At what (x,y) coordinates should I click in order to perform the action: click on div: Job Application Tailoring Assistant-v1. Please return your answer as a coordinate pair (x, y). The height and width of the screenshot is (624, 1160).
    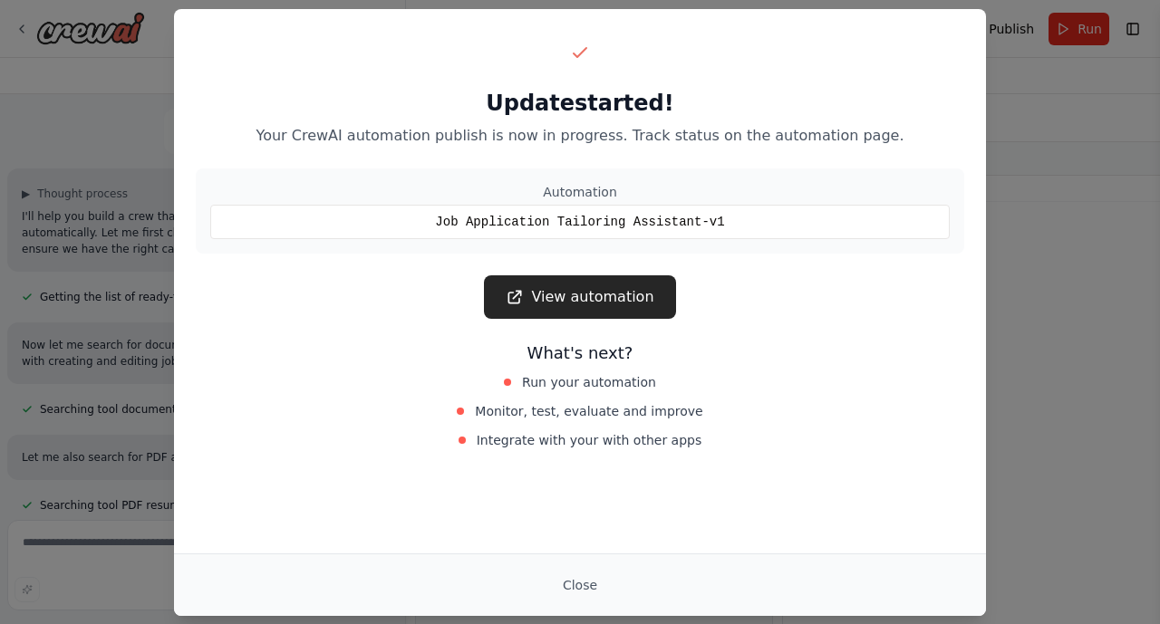
    Looking at the image, I should click on (580, 222).